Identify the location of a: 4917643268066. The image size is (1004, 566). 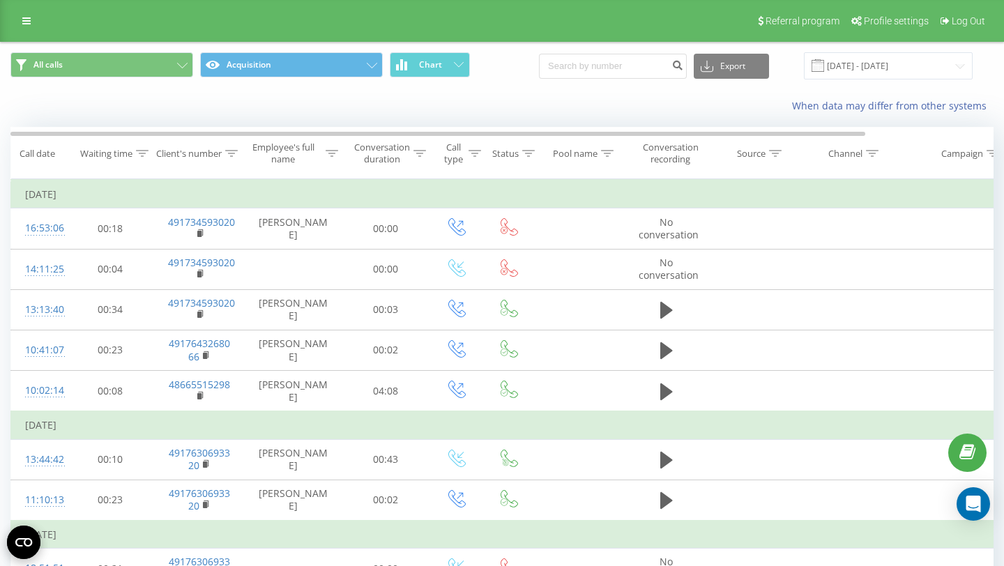
(199, 349).